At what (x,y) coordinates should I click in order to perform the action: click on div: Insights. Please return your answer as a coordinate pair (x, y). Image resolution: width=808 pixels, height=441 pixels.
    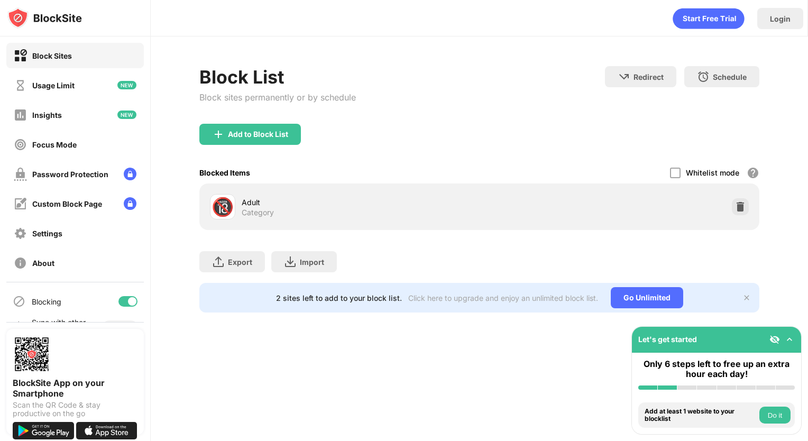
    Looking at the image, I should click on (47, 115).